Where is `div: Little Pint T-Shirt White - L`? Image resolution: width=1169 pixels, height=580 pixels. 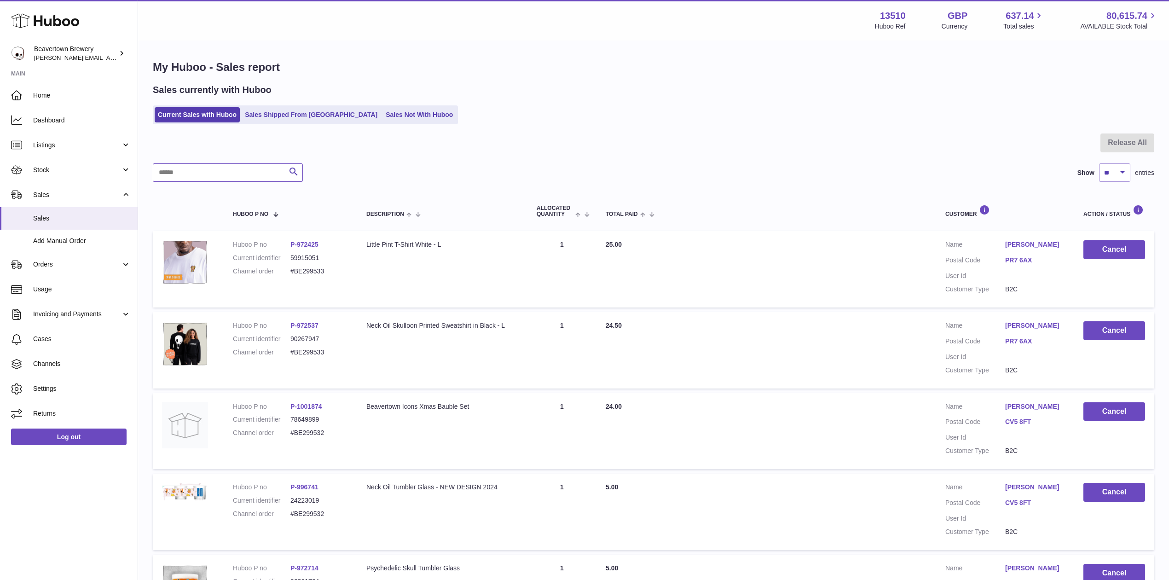
div: Little Pint T-Shirt White - L is located at coordinates (442, 244).